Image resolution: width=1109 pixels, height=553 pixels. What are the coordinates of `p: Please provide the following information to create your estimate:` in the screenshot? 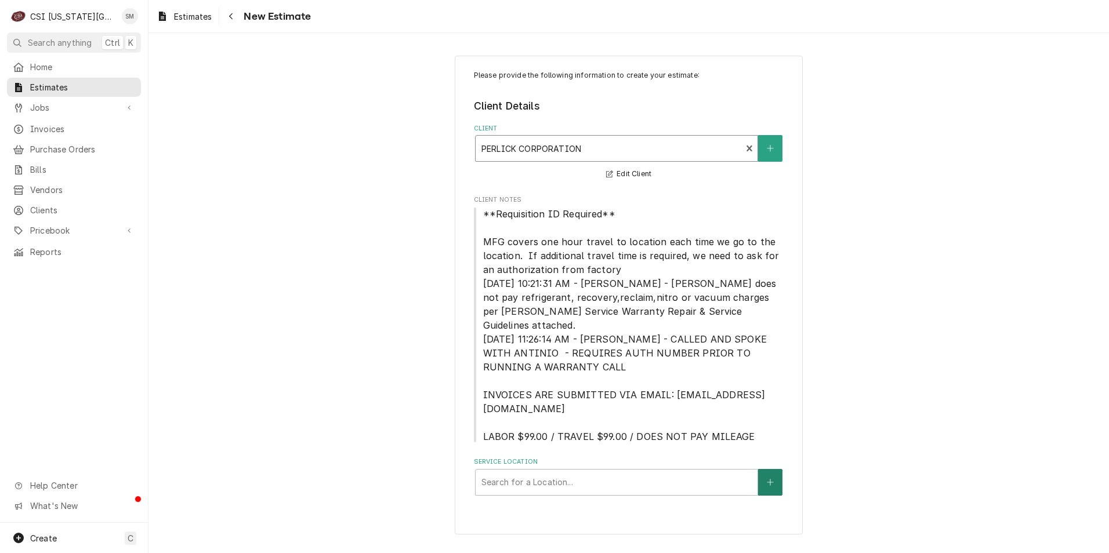 It's located at (629, 75).